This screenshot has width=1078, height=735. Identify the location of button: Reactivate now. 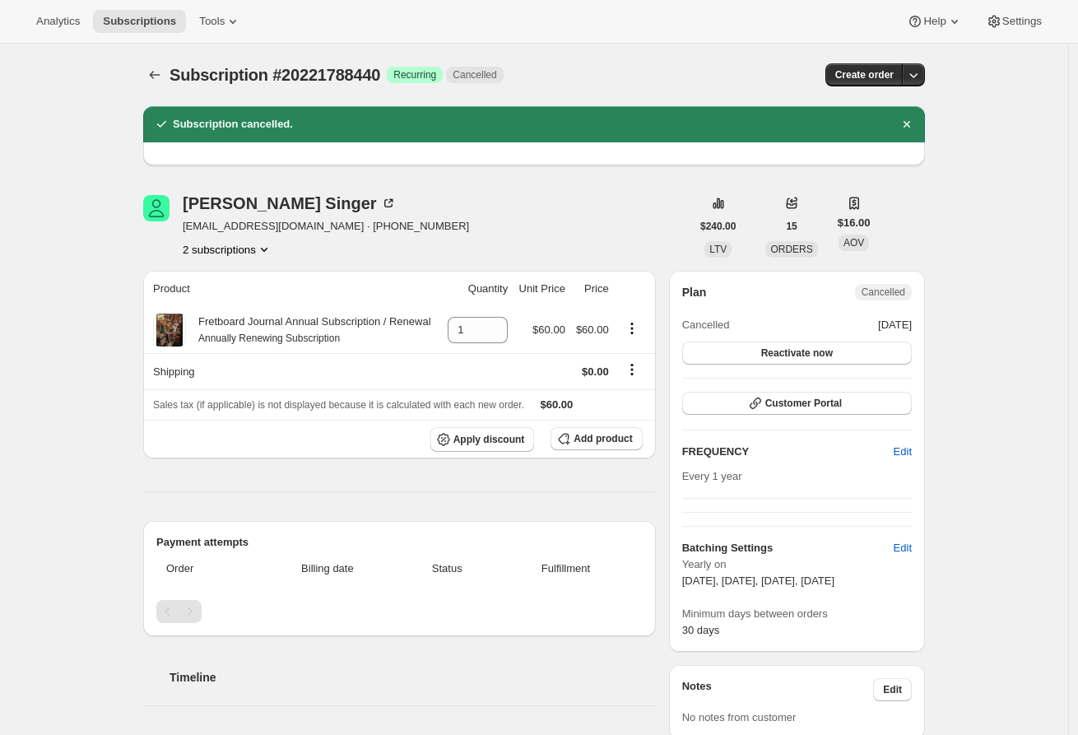
(797, 353).